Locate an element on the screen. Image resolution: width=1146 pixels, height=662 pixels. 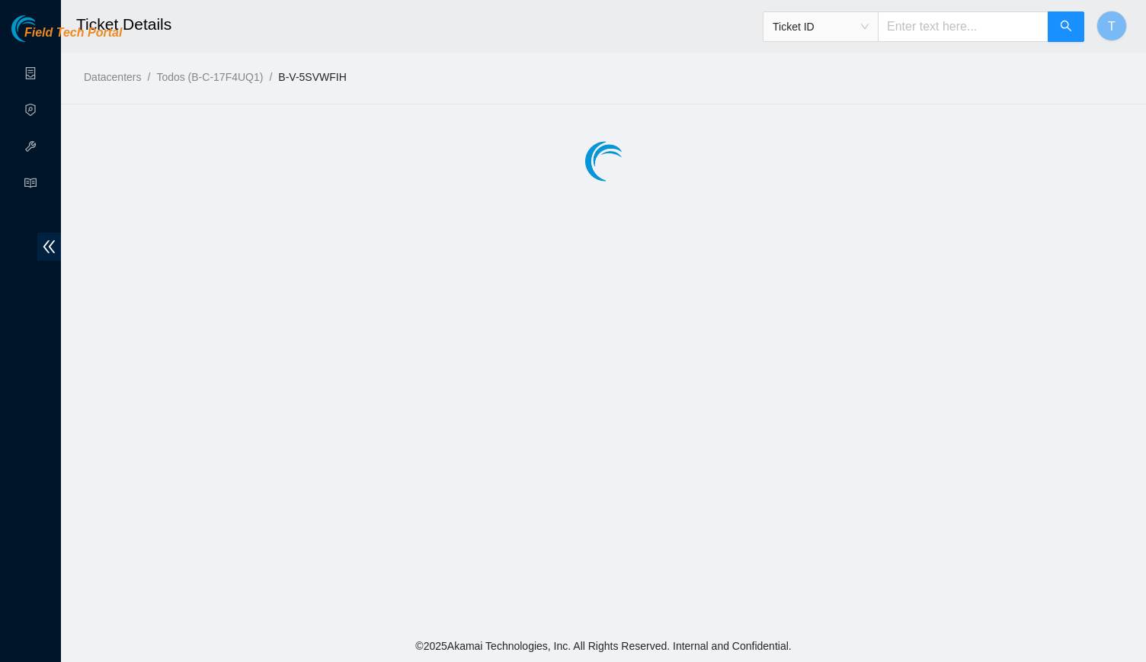
footer: © 2025 Akamai Technologies, Inc. All Rights Reserved. Internal and Confidential. is located at coordinates (604, 646).